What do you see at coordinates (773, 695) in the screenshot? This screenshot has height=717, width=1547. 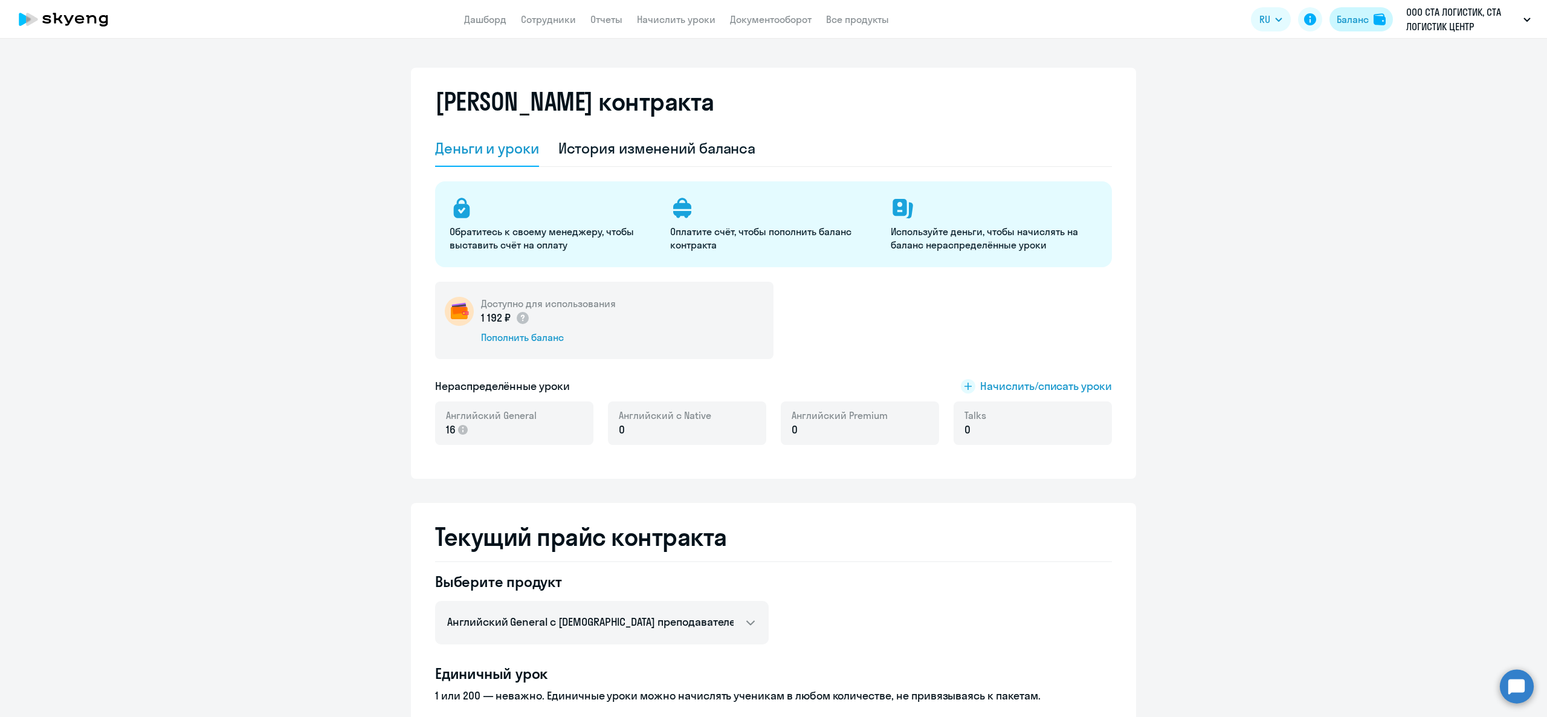 I see `p: 1 или 200 — неважно. Единичные уроки можно начислять ученикам в любом количестве, не привязываясь...` at bounding box center [773, 695].